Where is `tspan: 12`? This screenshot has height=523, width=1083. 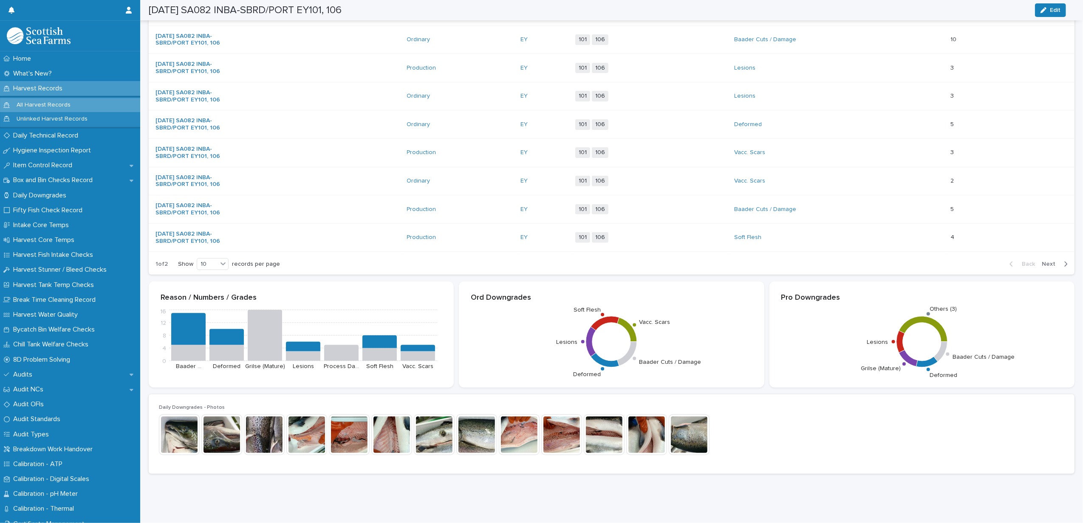 tspan: 12 is located at coordinates (163, 323).